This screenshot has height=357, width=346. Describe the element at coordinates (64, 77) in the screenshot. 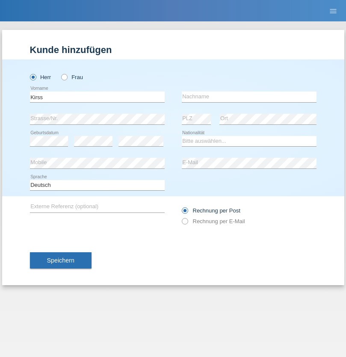

I see `input: Frau` at that location.